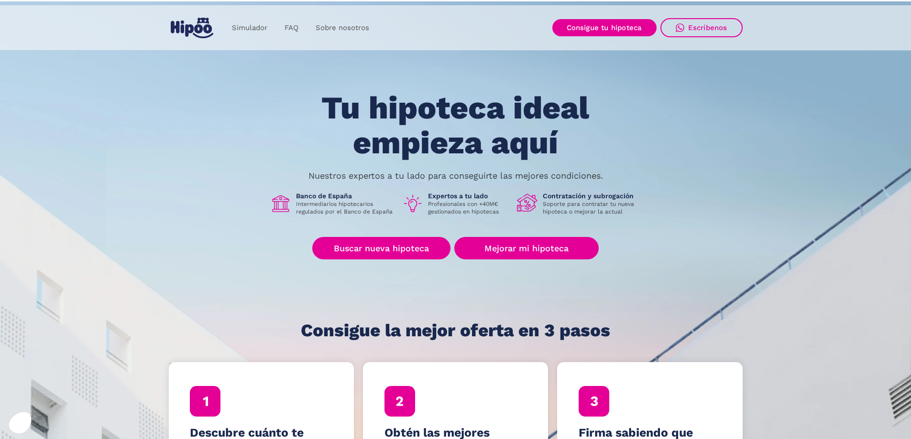 Image resolution: width=911 pixels, height=439 pixels. What do you see at coordinates (469, 208) in the screenshot?
I see `p: Profesionales con +40M€ gestionados en hipotecas` at bounding box center [469, 208].